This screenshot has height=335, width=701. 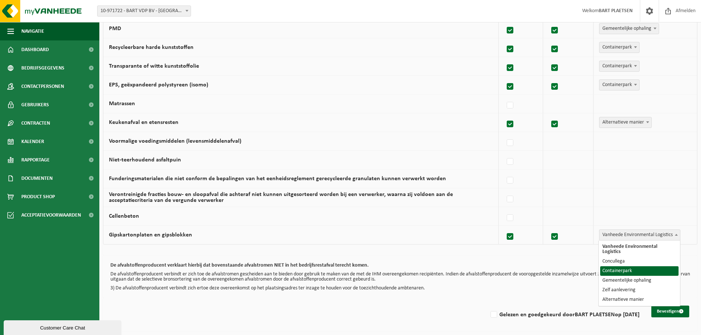 What do you see at coordinates (175, 141) in the screenshot?
I see `label: Voormalige voedingsmiddelen (levensmiddelenafval)` at bounding box center [175, 141].